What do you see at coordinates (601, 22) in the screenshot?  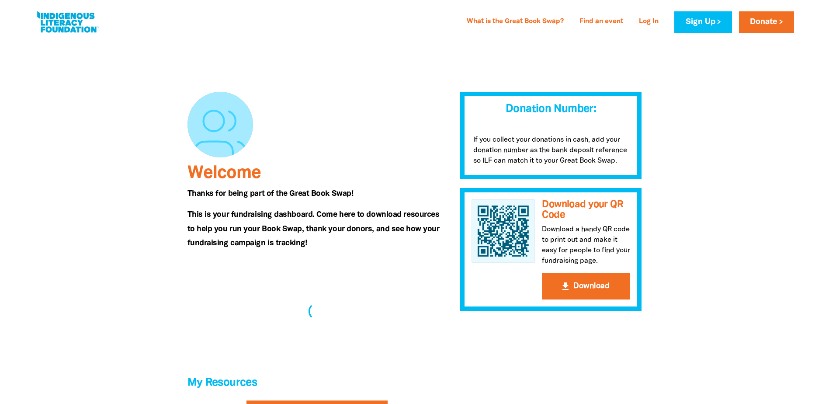 I see `a: Find an event` at bounding box center [601, 22].